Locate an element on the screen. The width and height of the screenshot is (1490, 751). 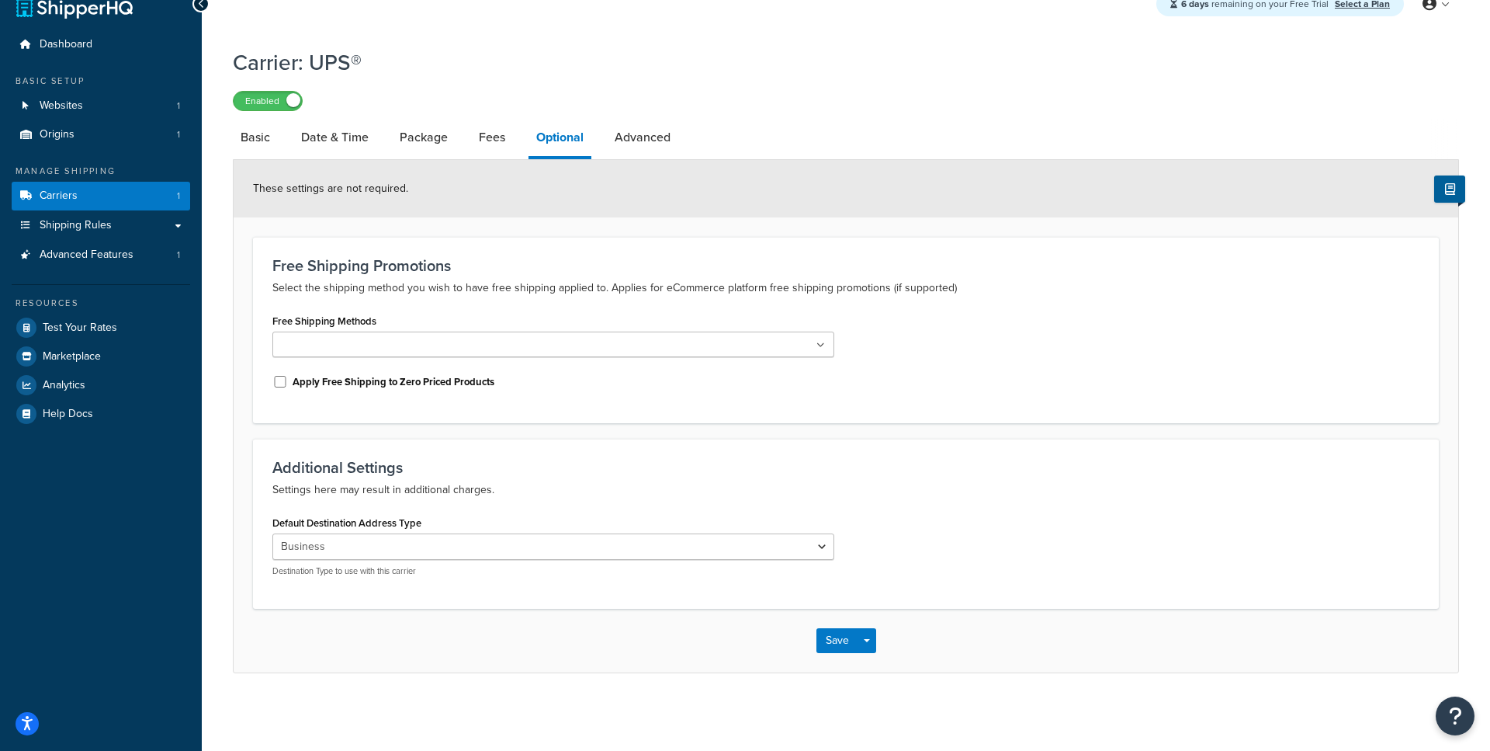
span: Test Your Rates is located at coordinates (80, 328).